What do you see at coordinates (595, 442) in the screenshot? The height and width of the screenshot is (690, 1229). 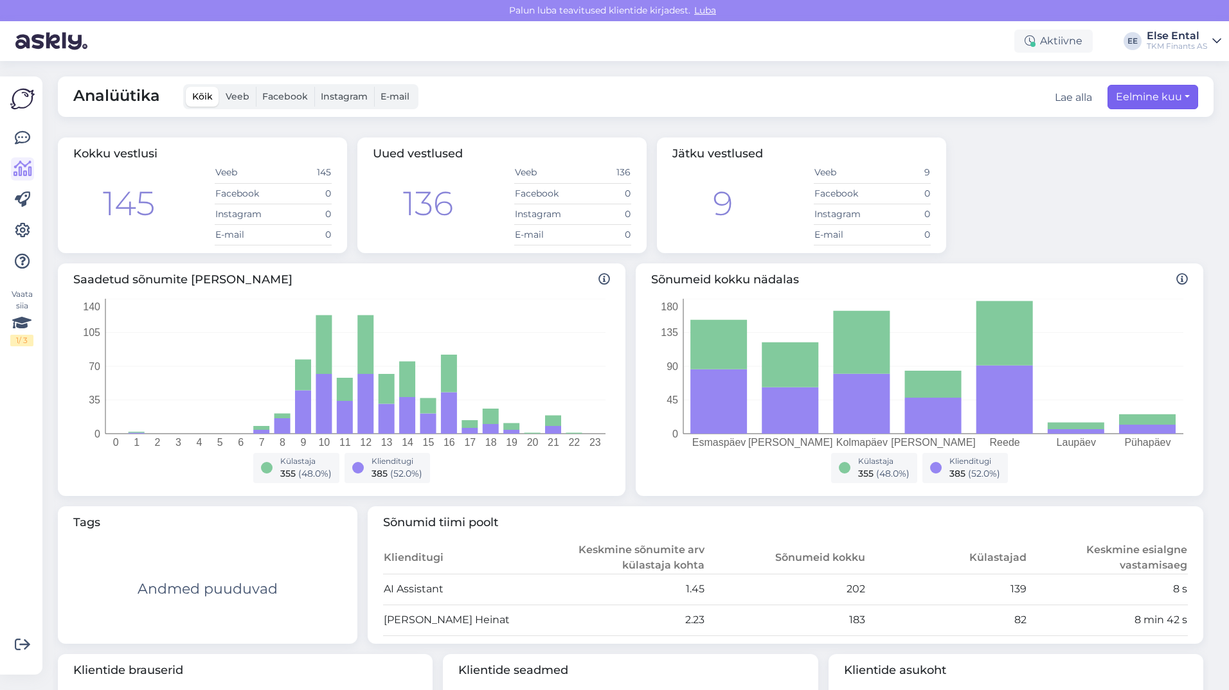 I see `tspan: 23` at bounding box center [595, 442].